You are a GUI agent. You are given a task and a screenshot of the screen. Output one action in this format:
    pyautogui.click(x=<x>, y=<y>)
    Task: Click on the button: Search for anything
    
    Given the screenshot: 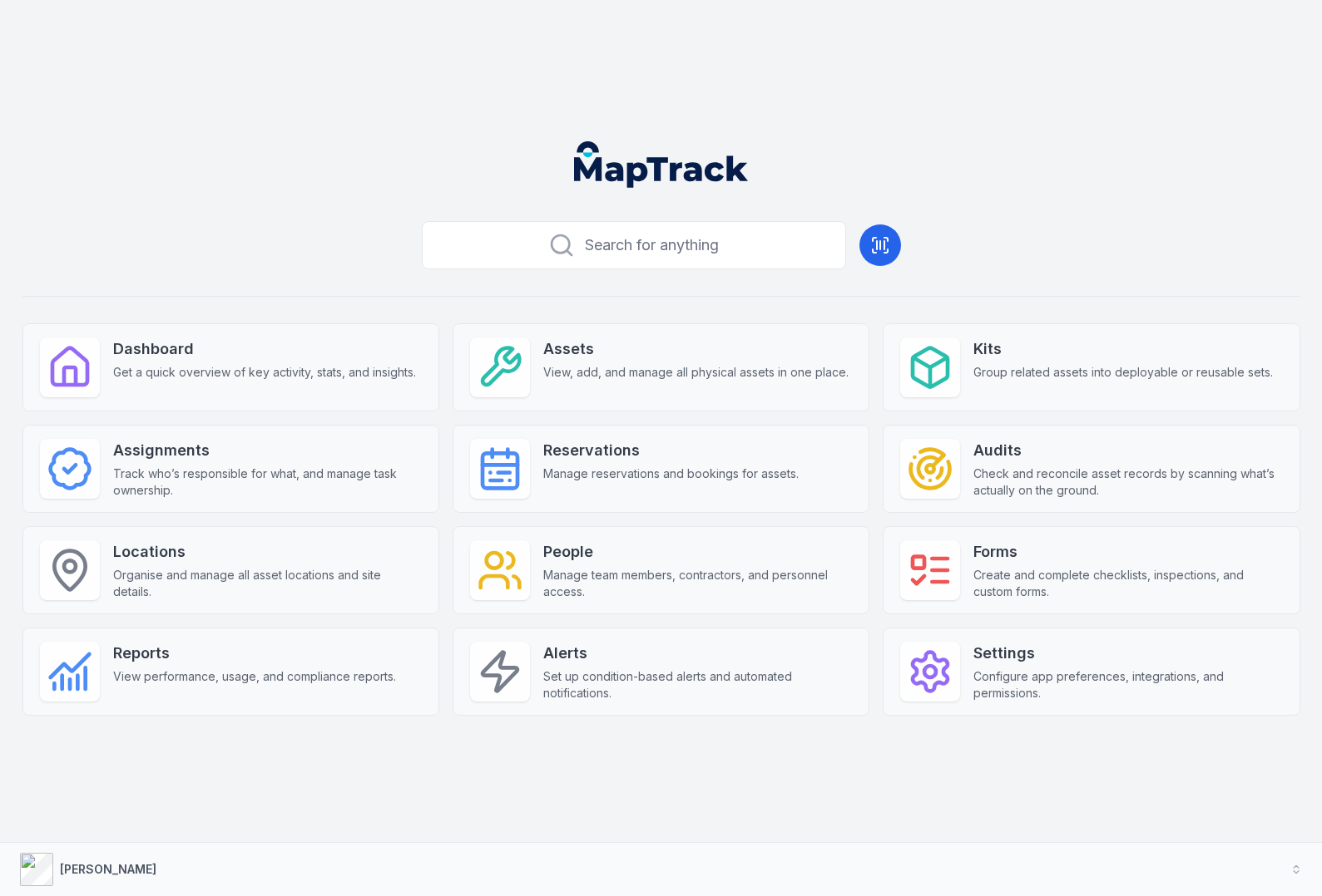 What is the action you would take?
    pyautogui.click(x=634, y=245)
    